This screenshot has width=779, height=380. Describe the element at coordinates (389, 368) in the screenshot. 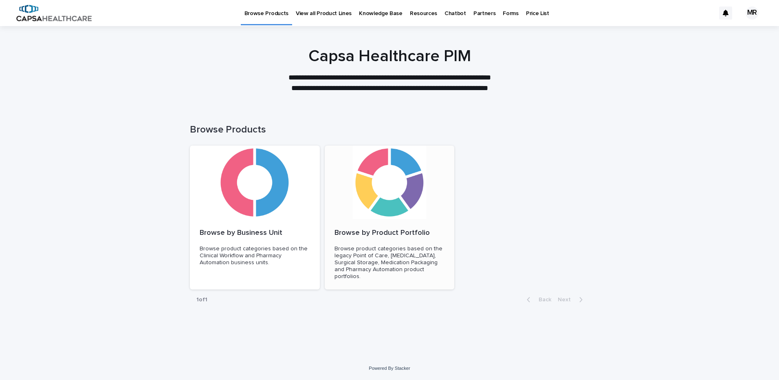

I see `a: Powered By Stacker` at that location.